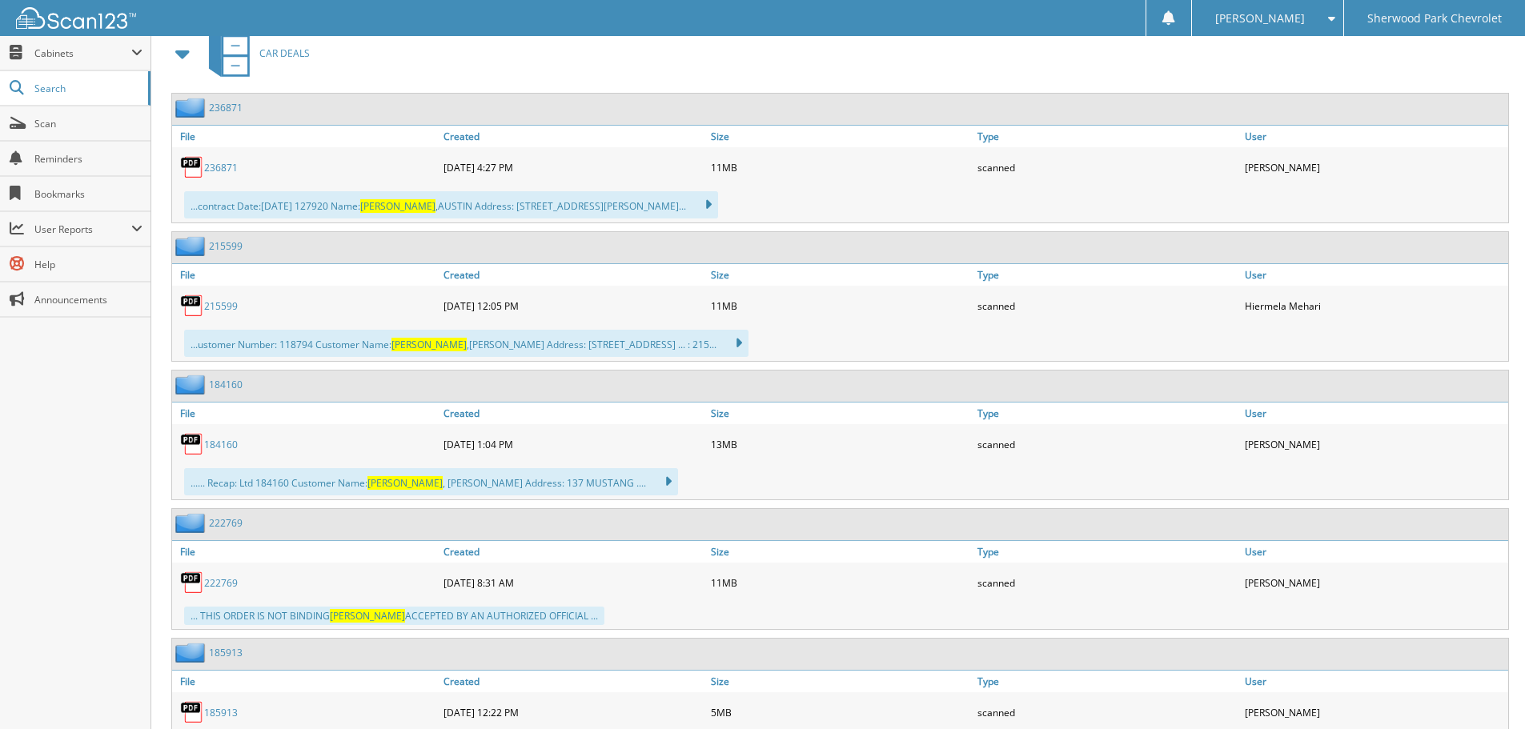 The height and width of the screenshot is (729, 1525). Describe the element at coordinates (82, 53) in the screenshot. I see `span: Cabinets` at that location.